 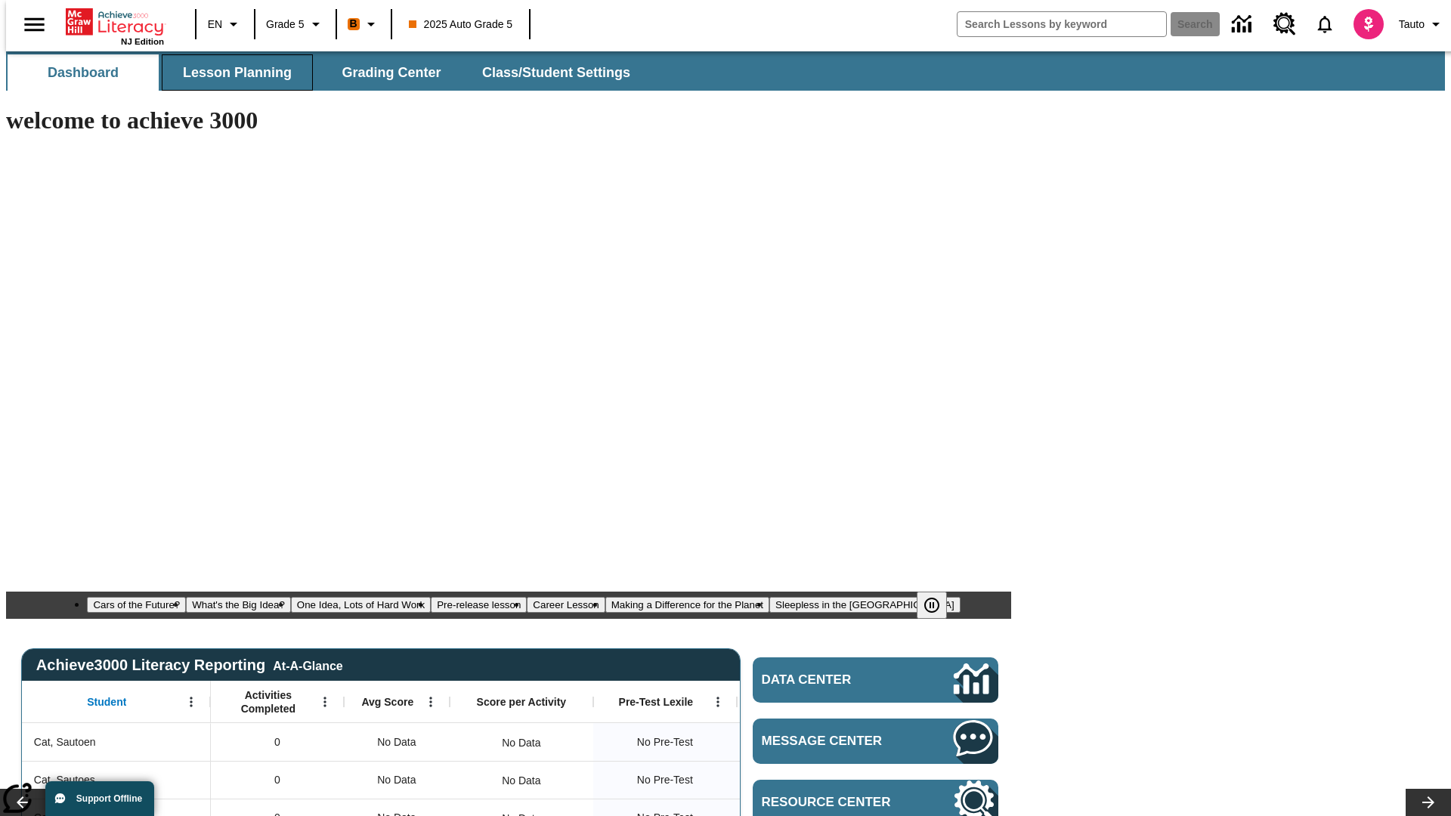 I want to click on span: Avg Score, so click(x=387, y=702).